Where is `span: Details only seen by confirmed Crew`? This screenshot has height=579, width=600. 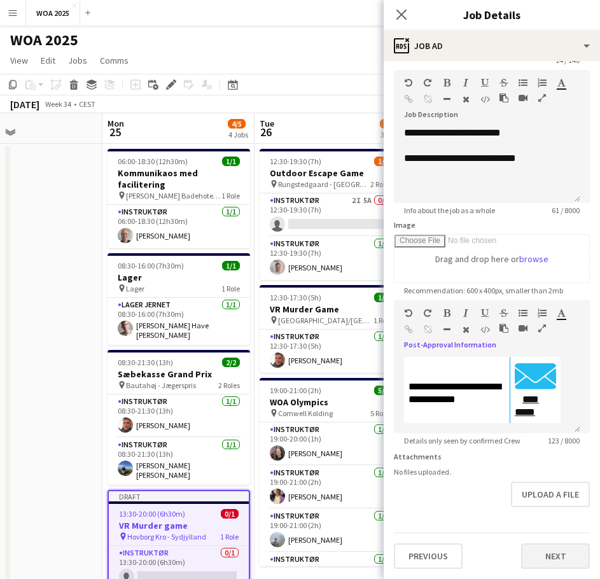
span: Details only seen by confirmed Crew is located at coordinates (462, 440).